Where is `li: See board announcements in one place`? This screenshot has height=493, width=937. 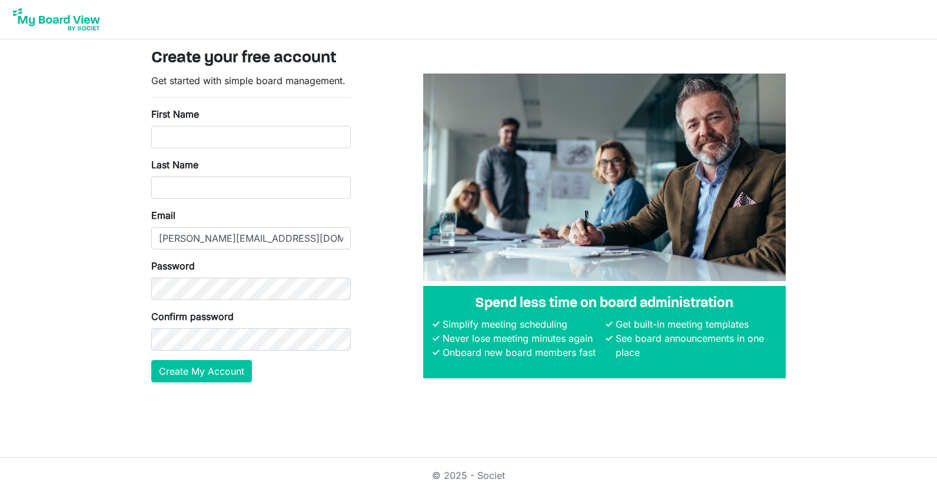 li: See board announcements in one place is located at coordinates (695, 346).